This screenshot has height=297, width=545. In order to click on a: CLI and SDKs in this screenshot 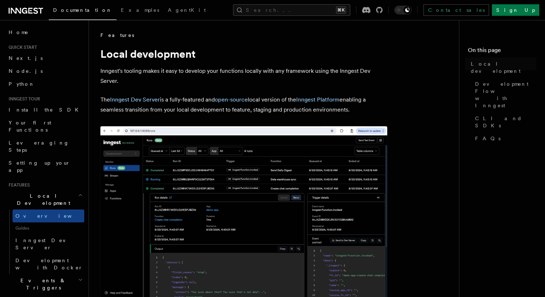, I will do `click(504, 122)`.